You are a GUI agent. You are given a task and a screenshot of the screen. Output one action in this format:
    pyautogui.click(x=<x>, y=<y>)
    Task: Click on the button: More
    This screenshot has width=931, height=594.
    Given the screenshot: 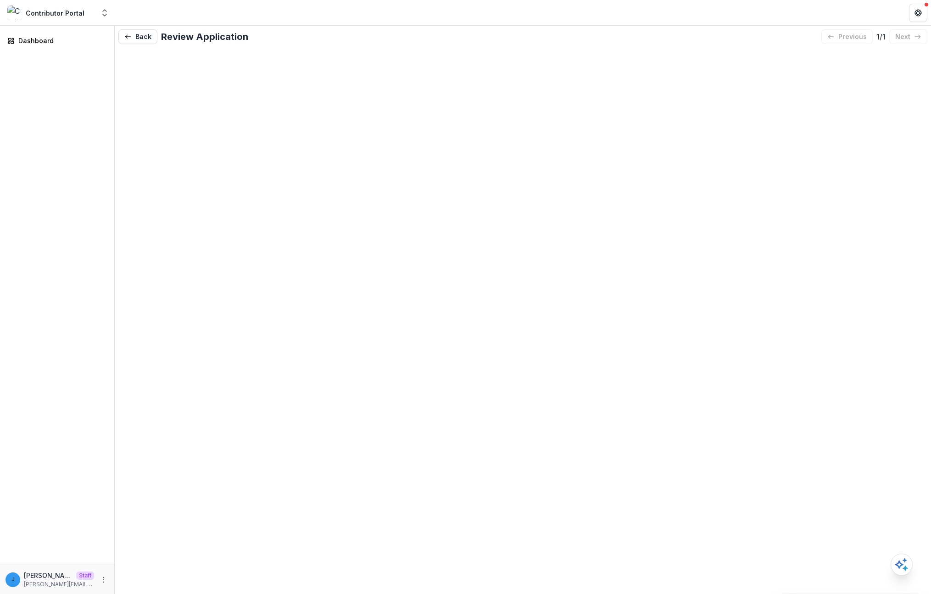 What is the action you would take?
    pyautogui.click(x=103, y=580)
    